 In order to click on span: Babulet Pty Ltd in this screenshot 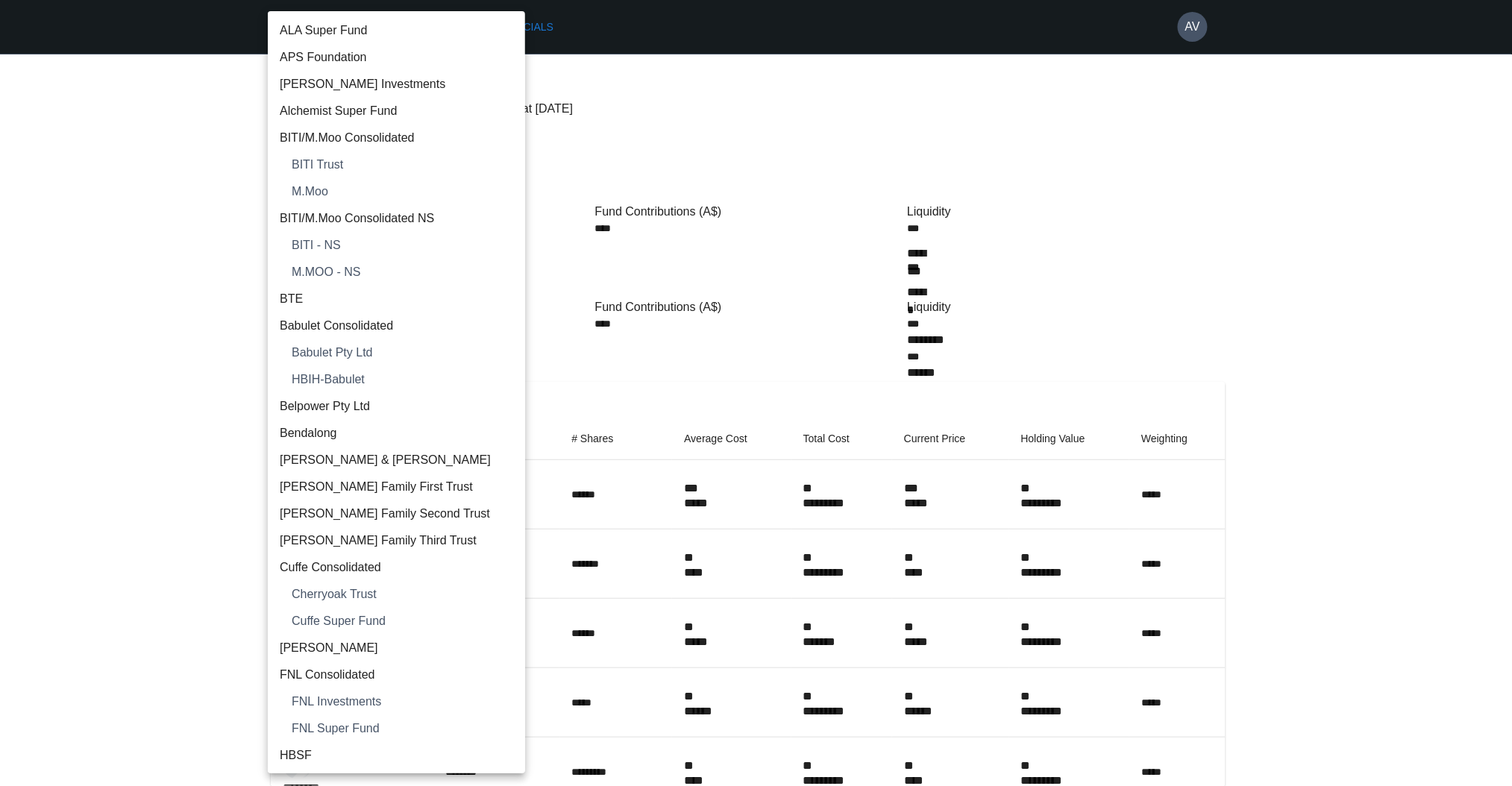, I will do `click(402, 353)`.